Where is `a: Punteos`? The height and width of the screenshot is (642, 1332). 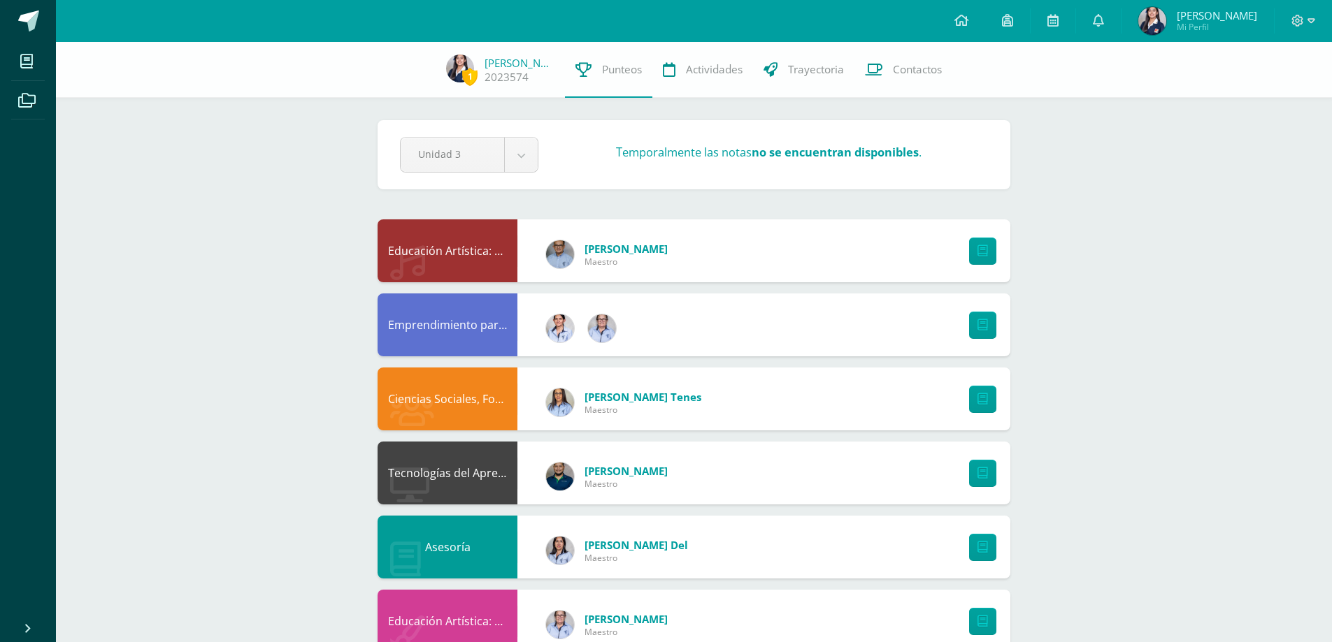
a: Punteos is located at coordinates (608, 70).